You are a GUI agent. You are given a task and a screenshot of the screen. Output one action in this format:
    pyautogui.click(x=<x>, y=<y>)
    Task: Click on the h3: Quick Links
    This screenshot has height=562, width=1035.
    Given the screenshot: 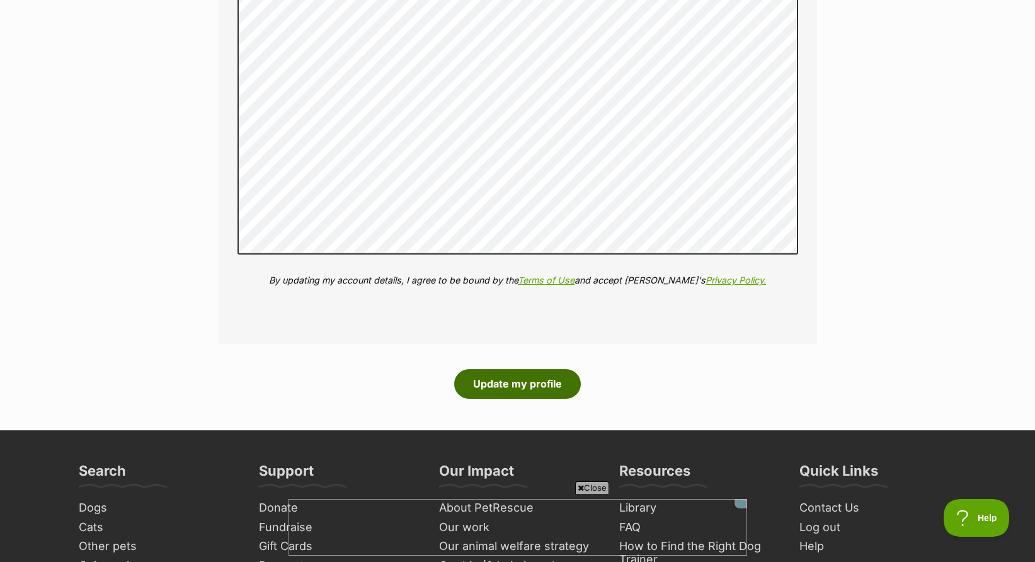 What is the action you would take?
    pyautogui.click(x=838, y=474)
    